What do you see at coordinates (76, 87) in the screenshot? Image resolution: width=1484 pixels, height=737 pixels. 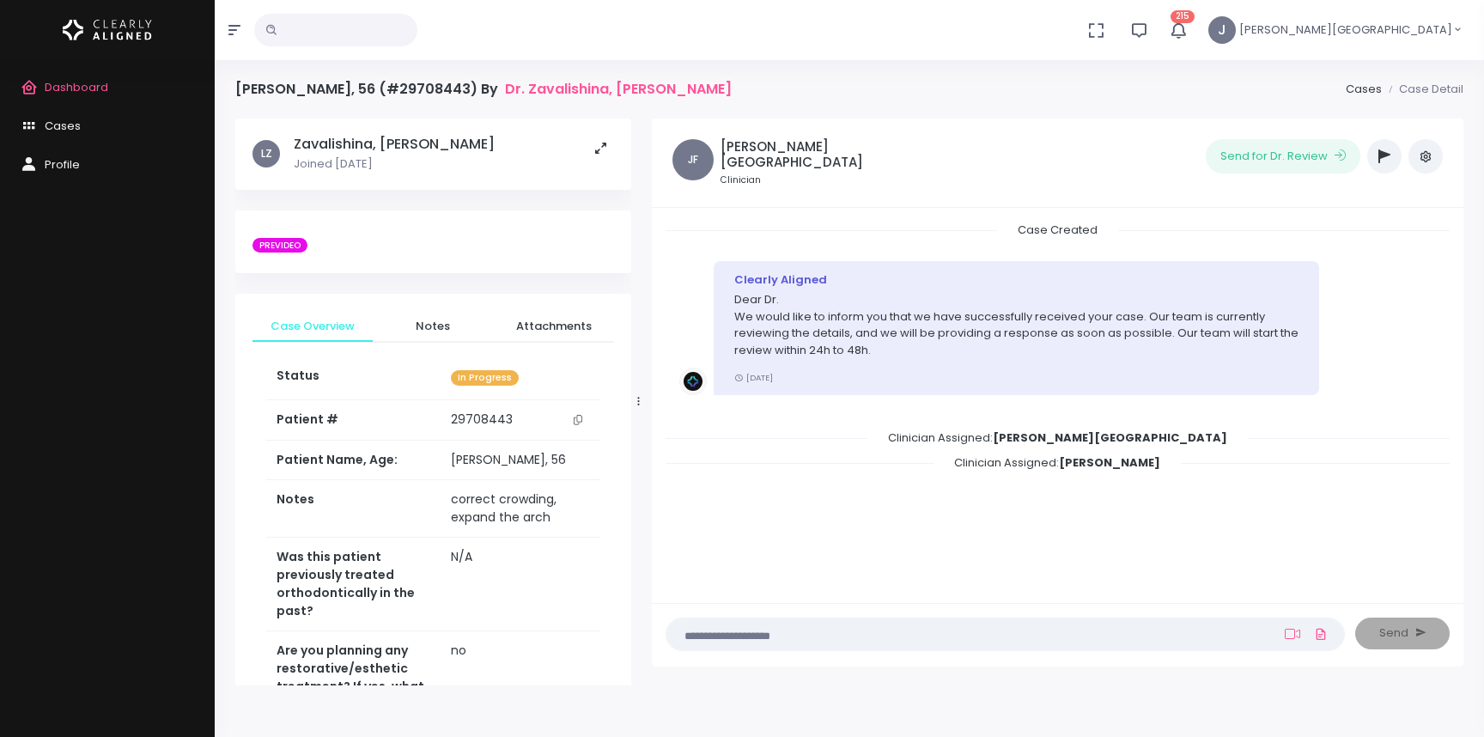 I see `span: Dashboard` at bounding box center [76, 87].